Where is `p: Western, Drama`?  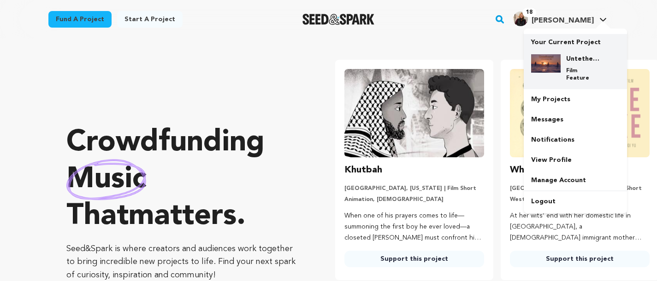 p: Western, Drama is located at coordinates (579, 200).